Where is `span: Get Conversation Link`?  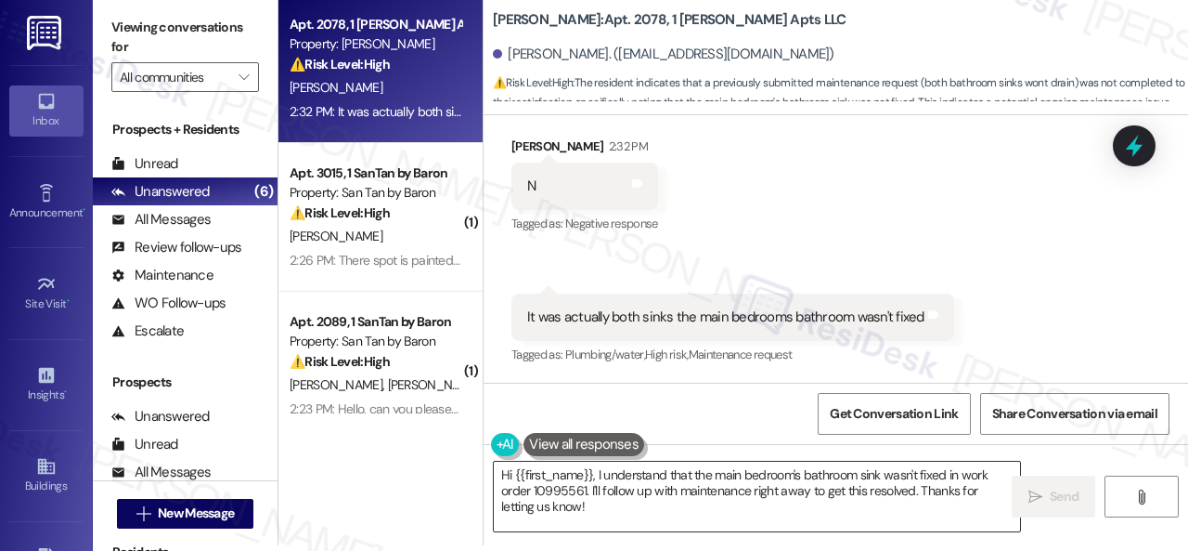
span: Get Conversation Link is located at coordinates (894, 413).